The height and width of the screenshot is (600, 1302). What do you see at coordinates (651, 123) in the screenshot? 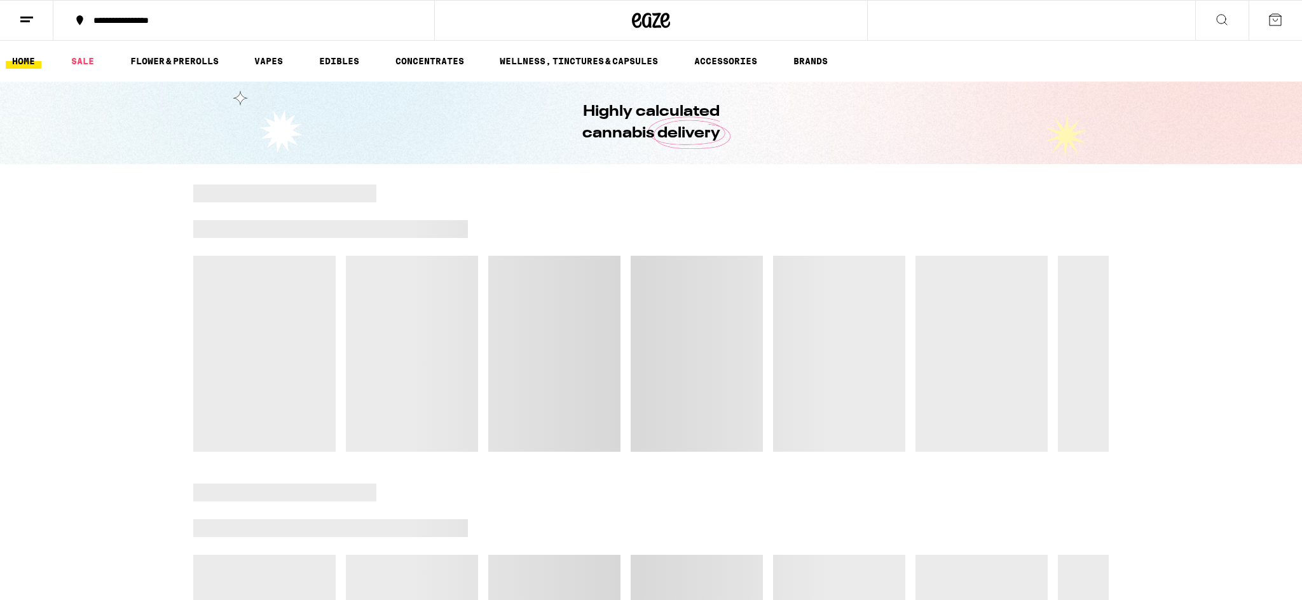
I see `h1: Highly calculated cannabis delivery` at bounding box center [651, 123].